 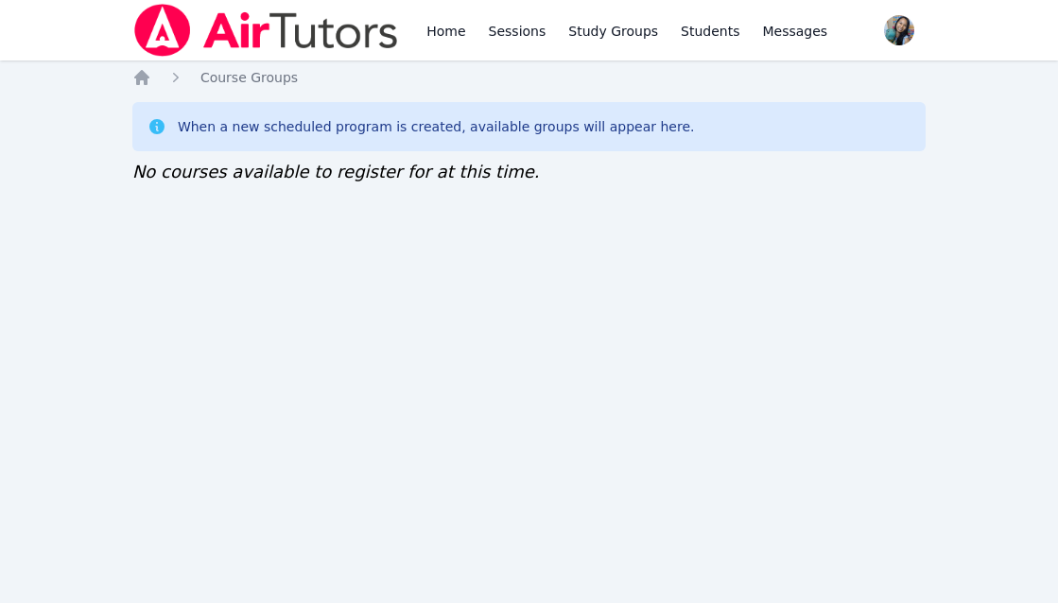 I want to click on div: When a new scheduled program is created, available groups will appear here., so click(x=436, y=127).